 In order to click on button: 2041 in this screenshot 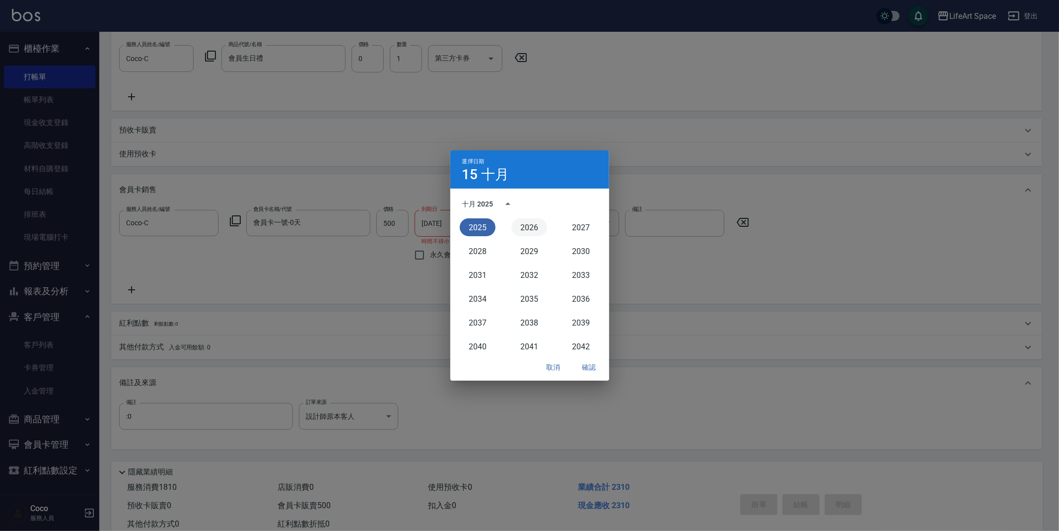, I will do `click(529, 347)`.